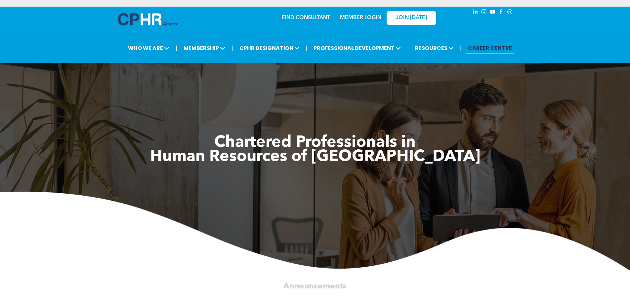 The height and width of the screenshot is (301, 630). Describe the element at coordinates (315, 143) in the screenshot. I see `span: Chartered Professionals in` at that location.